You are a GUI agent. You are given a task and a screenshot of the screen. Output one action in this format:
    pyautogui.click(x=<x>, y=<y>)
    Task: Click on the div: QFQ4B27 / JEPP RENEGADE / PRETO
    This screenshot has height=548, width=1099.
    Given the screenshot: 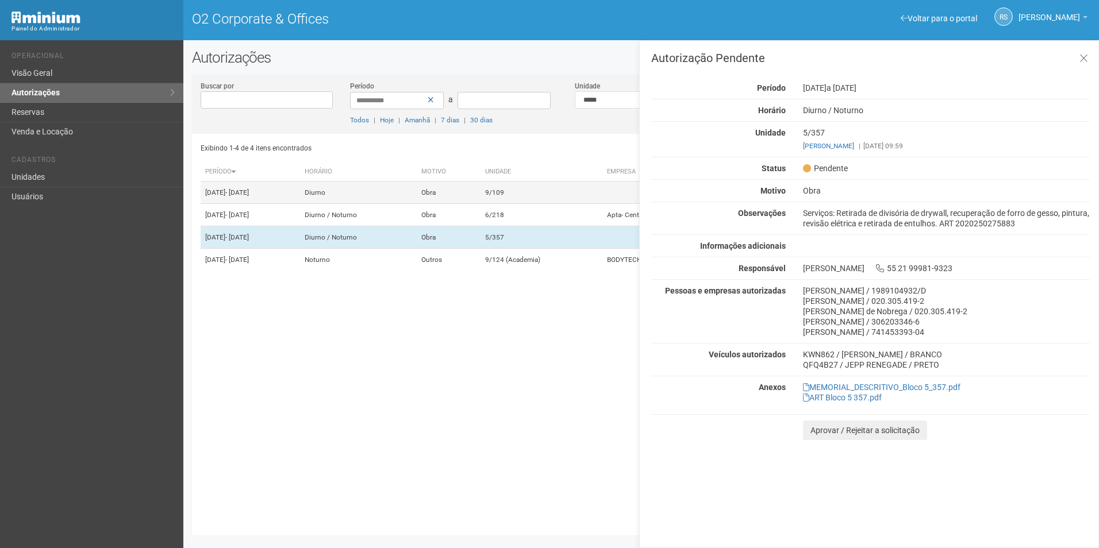 What is the action you would take?
    pyautogui.click(x=946, y=365)
    